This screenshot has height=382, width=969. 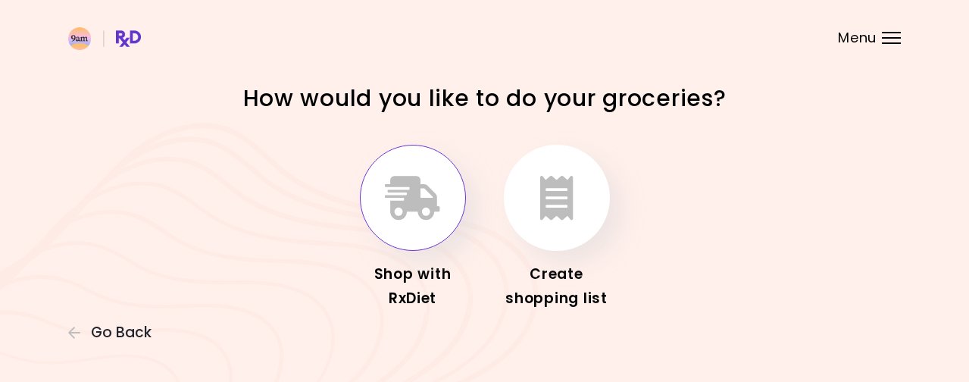 I want to click on span: Go Back, so click(x=121, y=333).